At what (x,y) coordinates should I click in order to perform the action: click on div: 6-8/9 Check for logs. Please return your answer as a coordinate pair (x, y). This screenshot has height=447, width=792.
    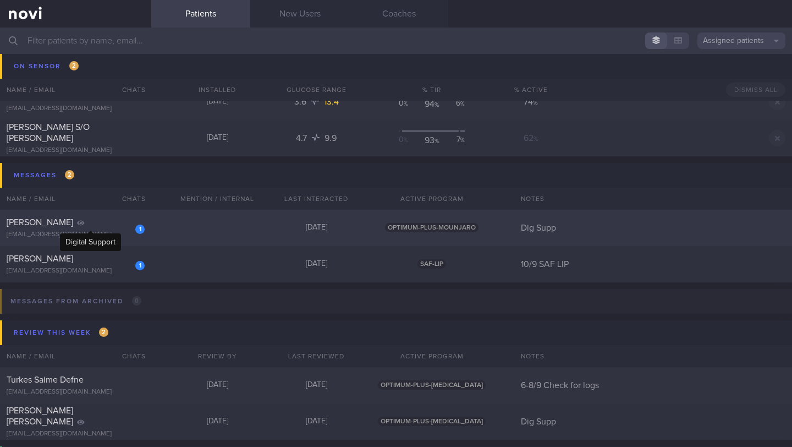
    Looking at the image, I should click on (653, 385).